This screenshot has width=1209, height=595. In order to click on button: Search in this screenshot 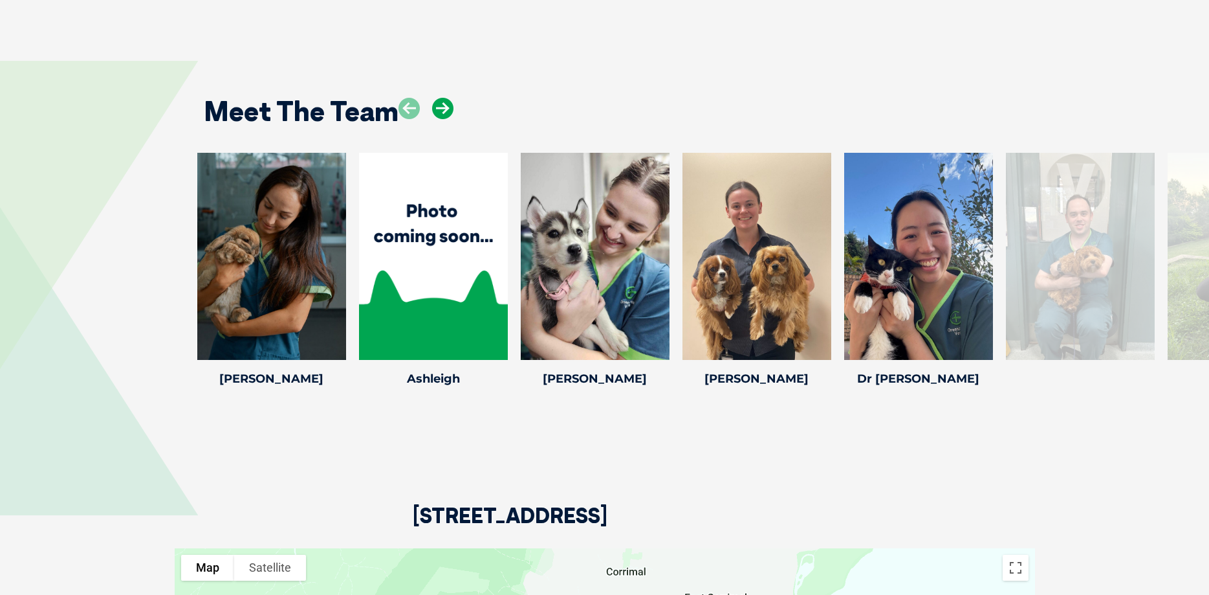, I will do `click(1191, 65)`.